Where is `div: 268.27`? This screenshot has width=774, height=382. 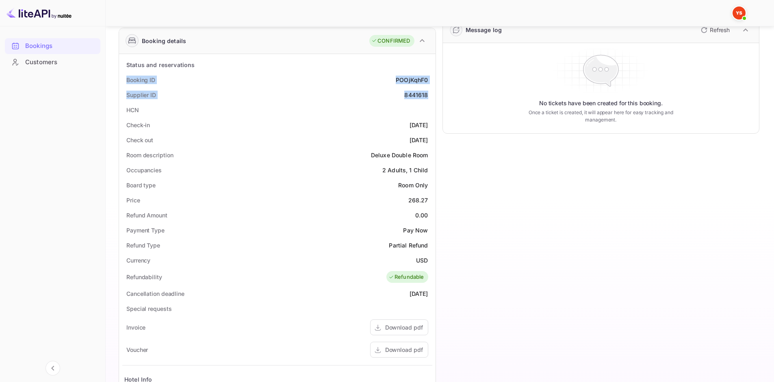
div: 268.27 is located at coordinates (418, 200).